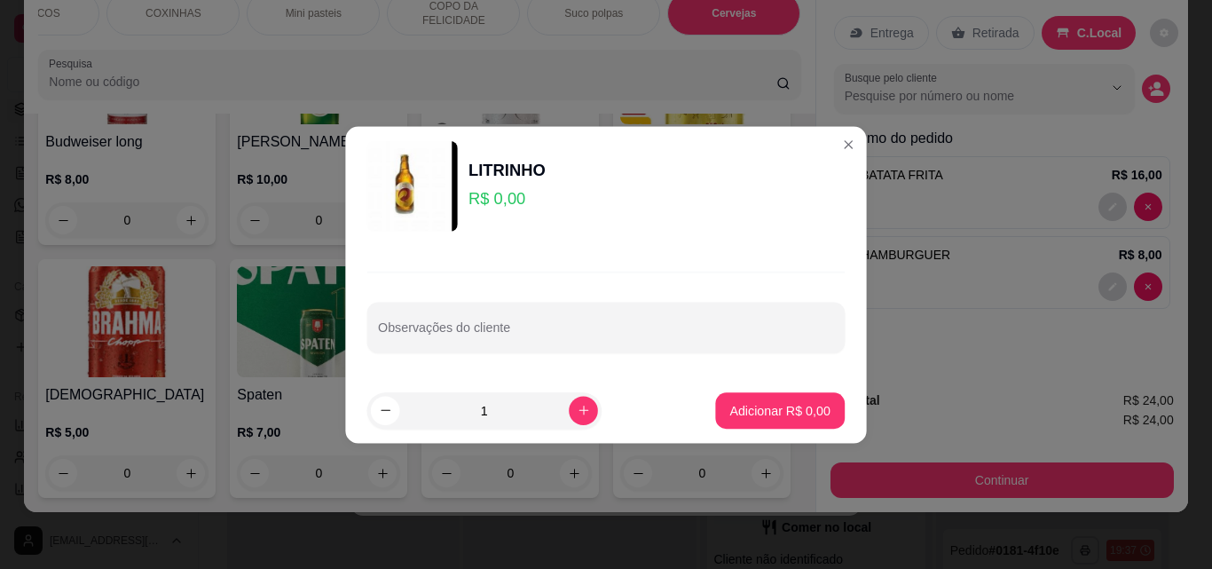 The width and height of the screenshot is (1212, 569). What do you see at coordinates (780, 410) in the screenshot?
I see `p: Adicionar R$ 0,00` at bounding box center [780, 410].